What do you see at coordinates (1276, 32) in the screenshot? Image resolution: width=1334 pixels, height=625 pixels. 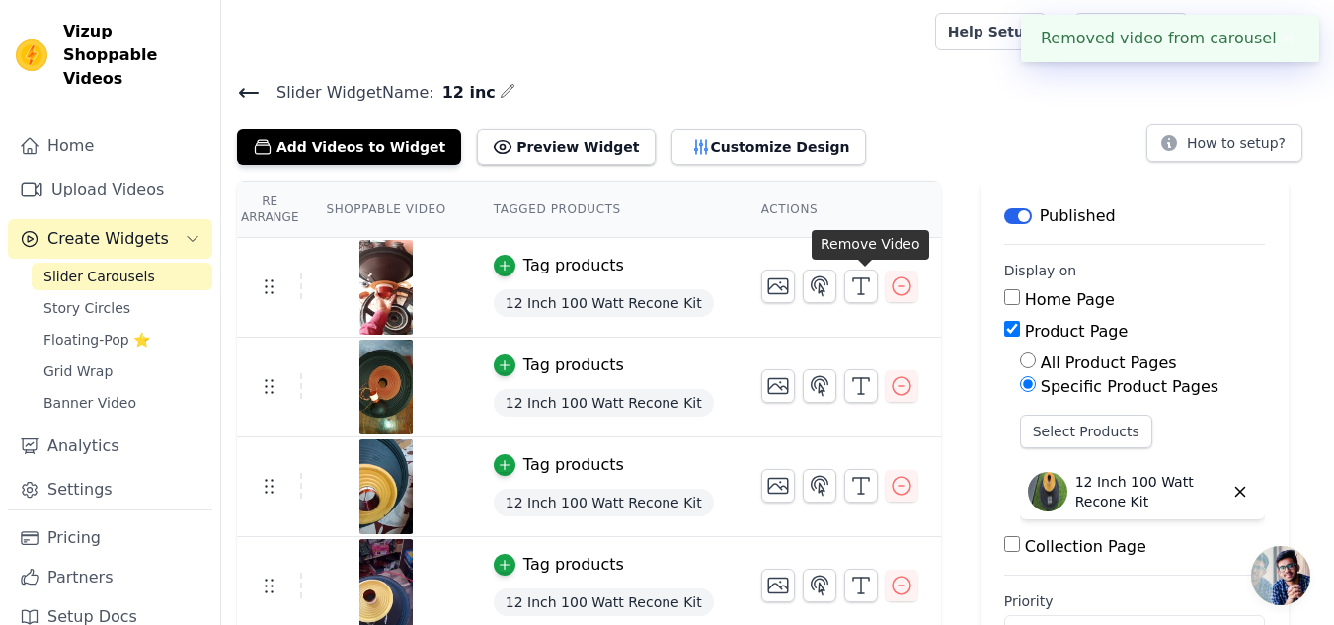 I see `p: Dj Bazaar` at bounding box center [1276, 32].